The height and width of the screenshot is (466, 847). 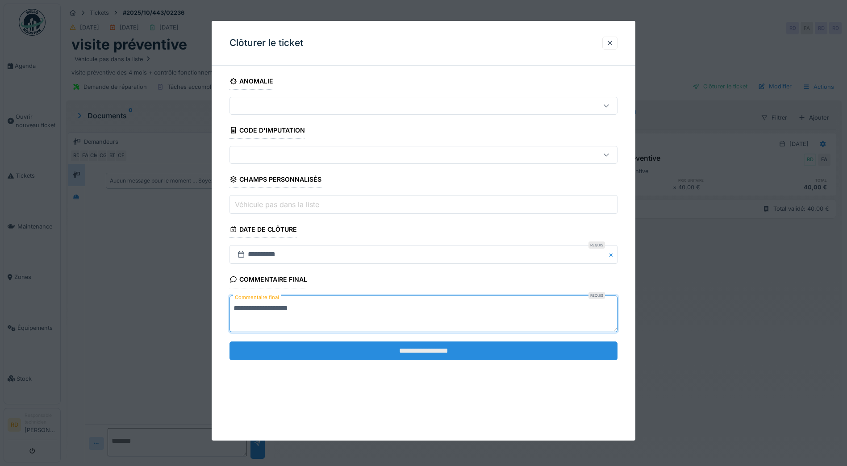 I want to click on div: Commentaire final, so click(x=268, y=280).